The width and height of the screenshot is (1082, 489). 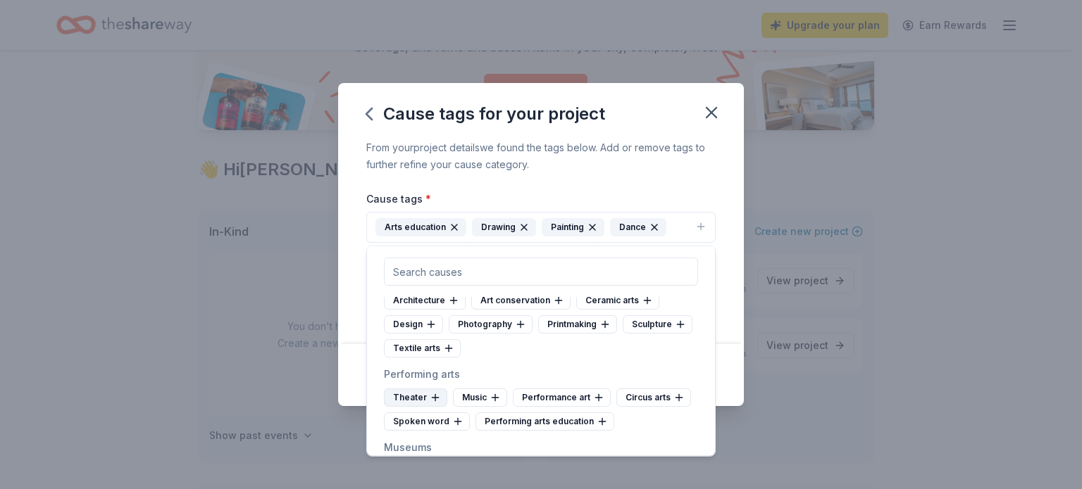 What do you see at coordinates (654, 398) in the screenshot?
I see `div: Circus arts` at bounding box center [654, 398].